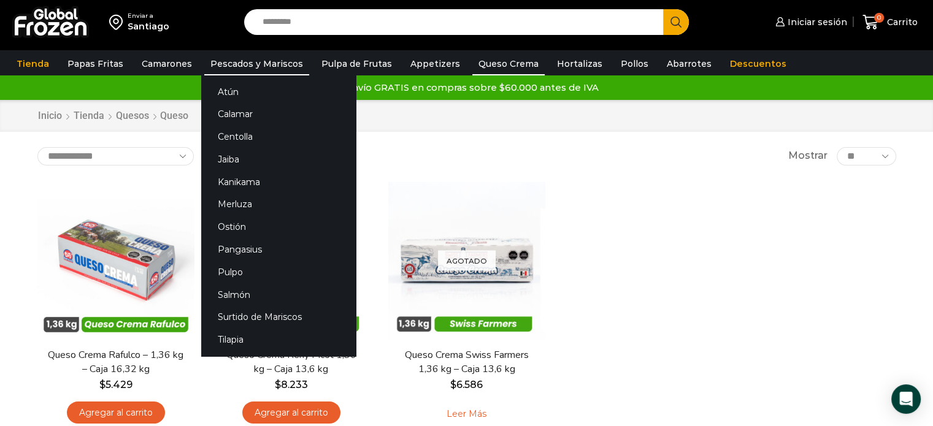 The image size is (933, 426). What do you see at coordinates (279, 137) in the screenshot?
I see `a: Centolla` at bounding box center [279, 137].